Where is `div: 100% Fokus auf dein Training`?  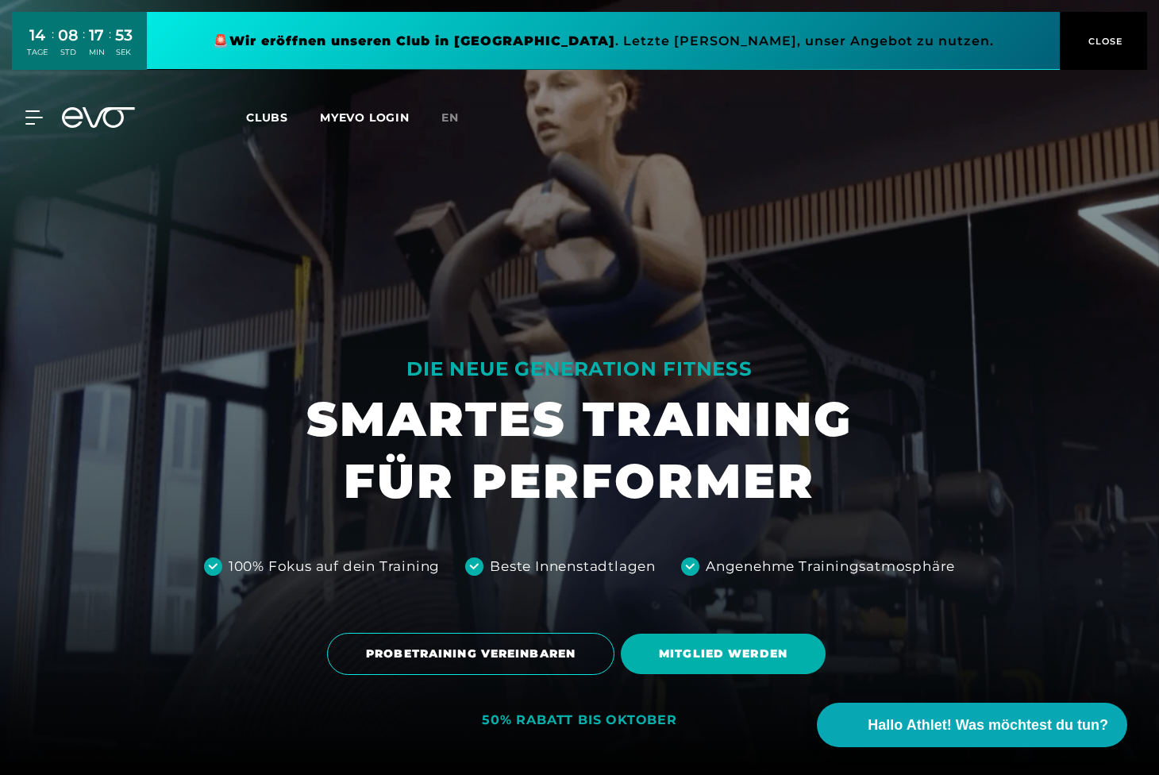
div: 100% Fokus auf dein Training is located at coordinates (334, 567).